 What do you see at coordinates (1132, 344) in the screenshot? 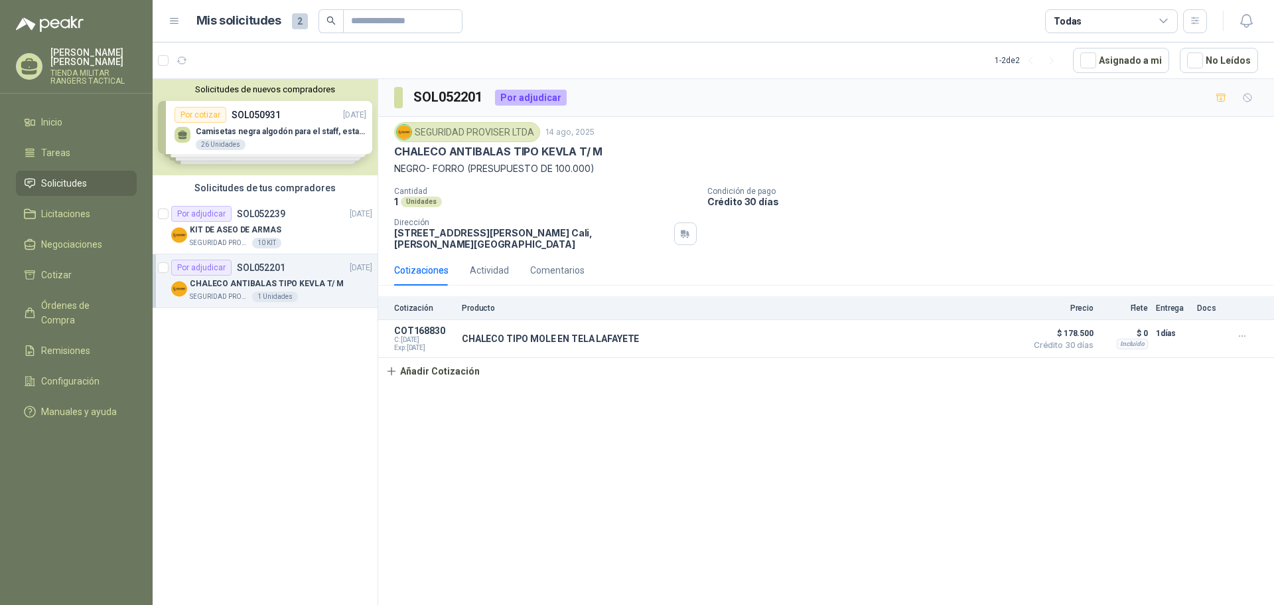
I see `div: Incluido` at bounding box center [1132, 344].